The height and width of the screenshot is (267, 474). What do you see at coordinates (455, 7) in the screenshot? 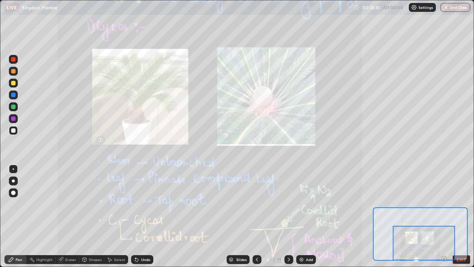
I see `button: End Class` at bounding box center [455, 7].